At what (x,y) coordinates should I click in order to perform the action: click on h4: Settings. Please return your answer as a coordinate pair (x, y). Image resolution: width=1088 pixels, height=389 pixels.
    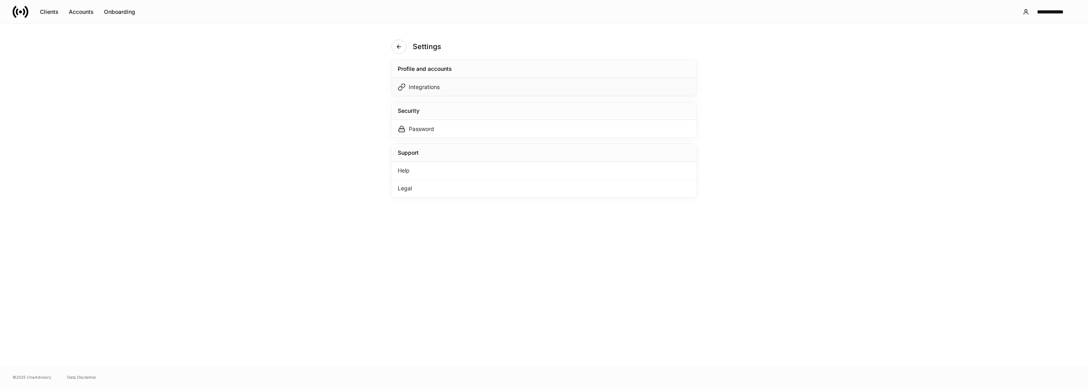
    Looking at the image, I should click on (427, 47).